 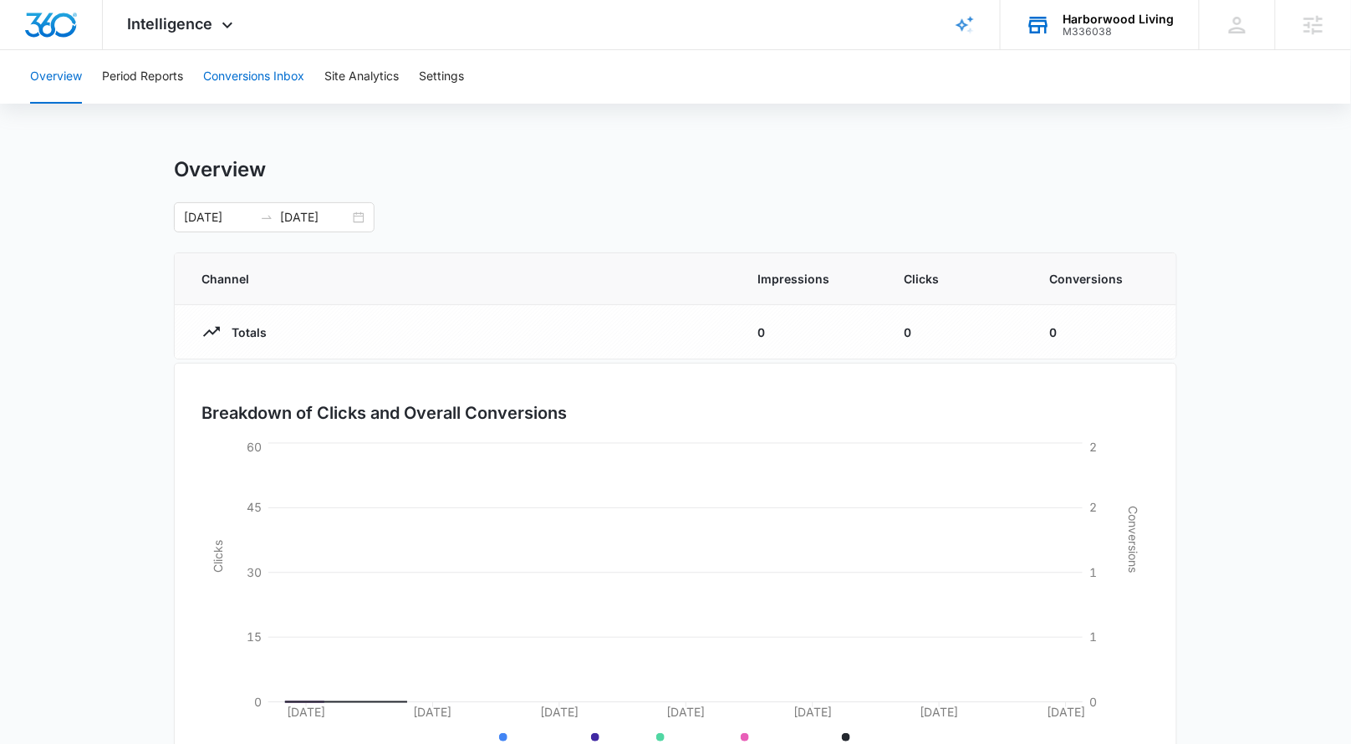 What do you see at coordinates (254, 572) in the screenshot?
I see `tspan: 30` at bounding box center [254, 572].